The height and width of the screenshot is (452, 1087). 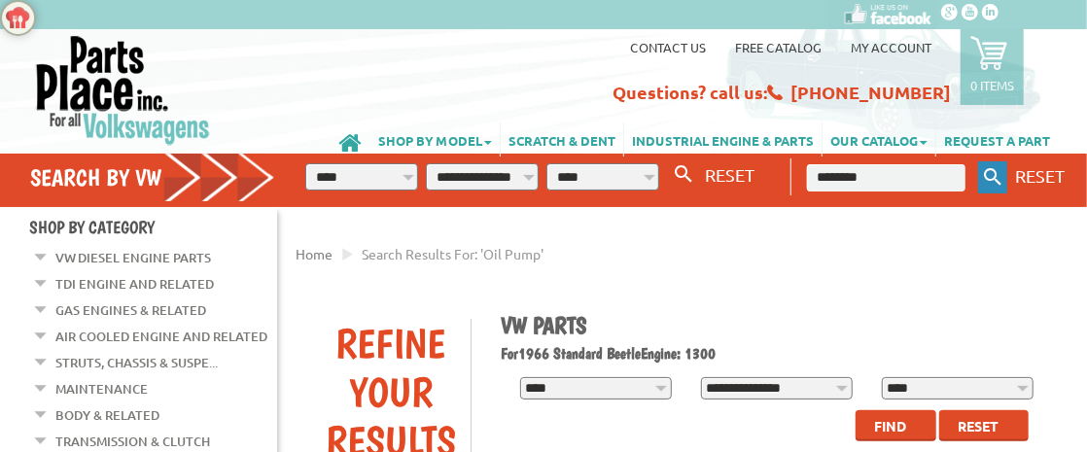 What do you see at coordinates (101, 389) in the screenshot?
I see `a: Maintenance` at bounding box center [101, 389].